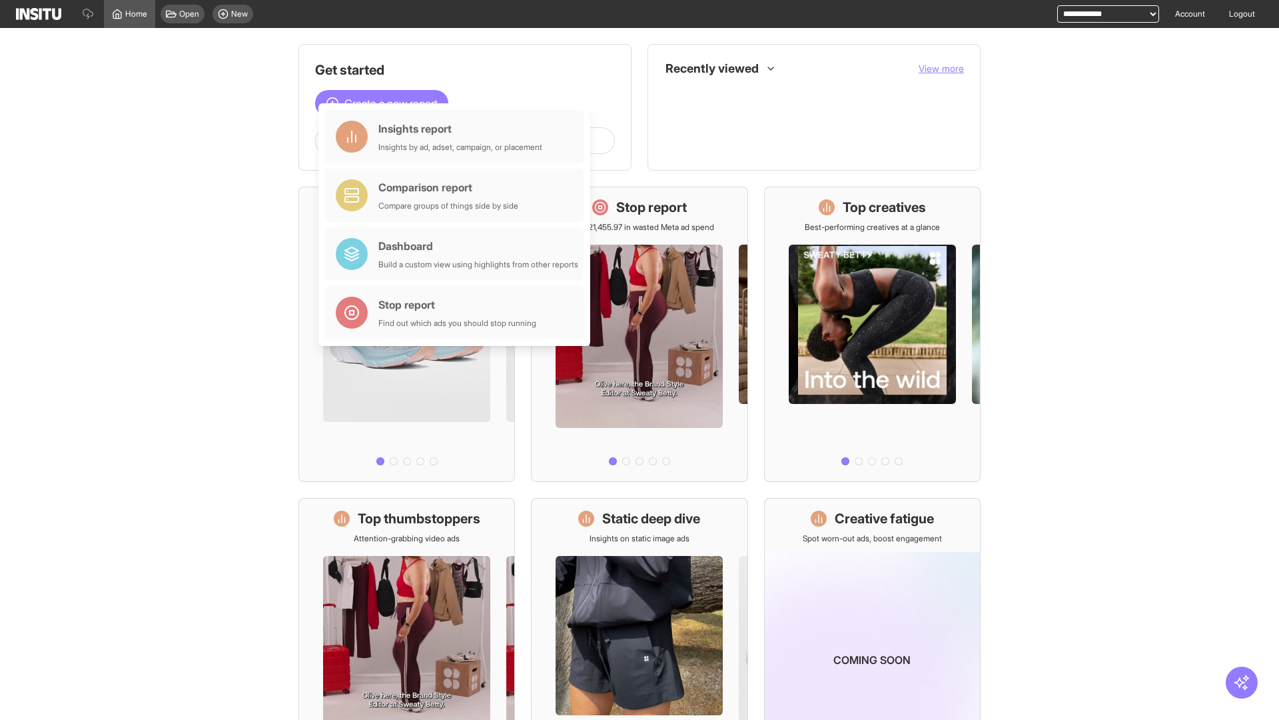 The height and width of the screenshot is (720, 1279). What do you see at coordinates (448, 206) in the screenshot?
I see `div: Compare groups of things side by side` at bounding box center [448, 206].